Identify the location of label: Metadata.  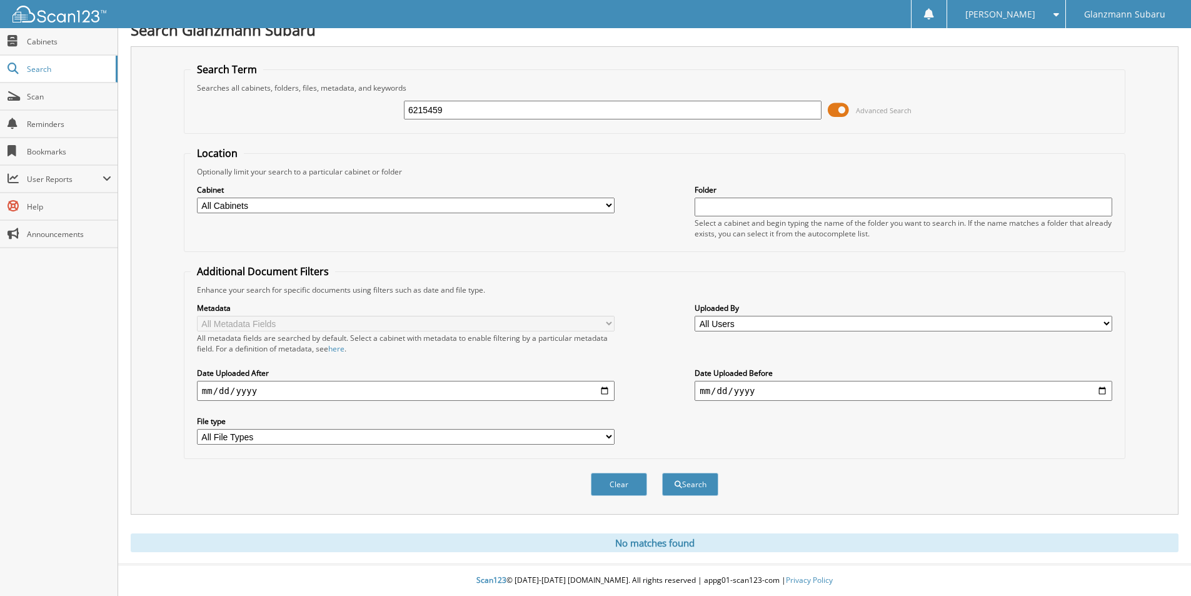
(406, 308).